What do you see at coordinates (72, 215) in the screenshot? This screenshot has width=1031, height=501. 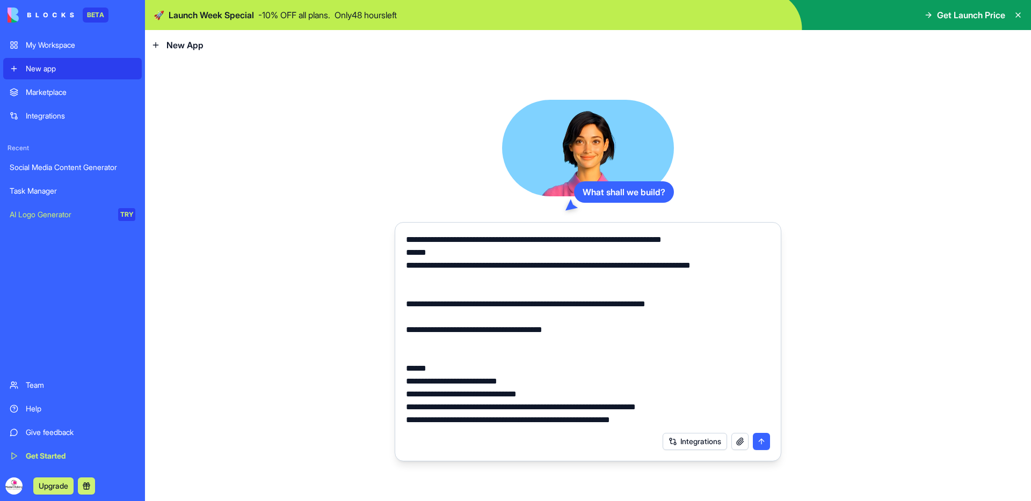 I see `a: AI Logo GeneratorTRY` at bounding box center [72, 215].